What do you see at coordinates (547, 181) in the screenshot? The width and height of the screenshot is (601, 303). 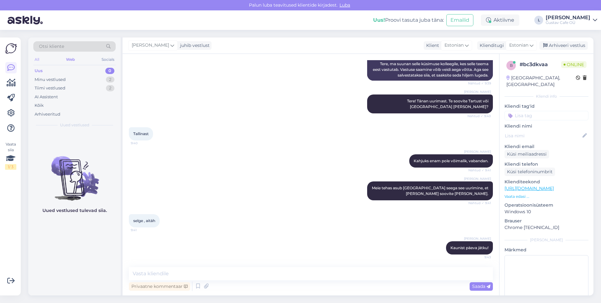 I see `p: Klienditeekond` at bounding box center [547, 181].